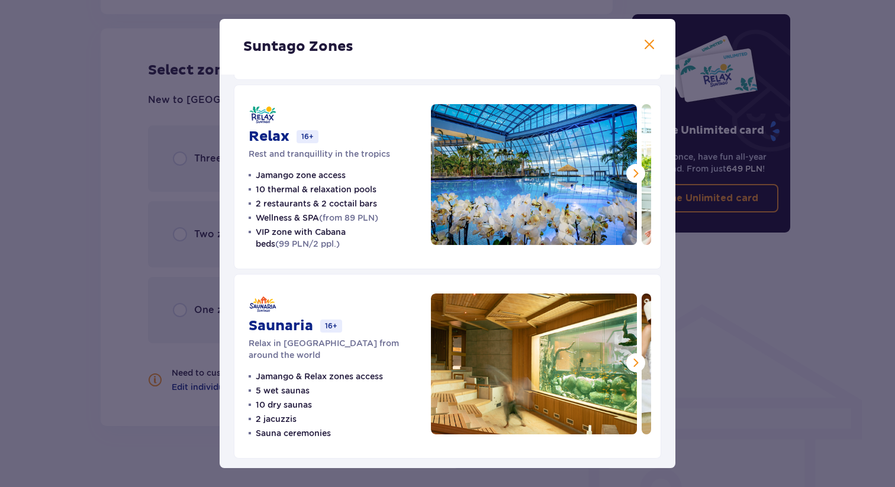  What do you see at coordinates (319, 154) in the screenshot?
I see `p: Rest and tranquillity in the tropics` at bounding box center [319, 154].